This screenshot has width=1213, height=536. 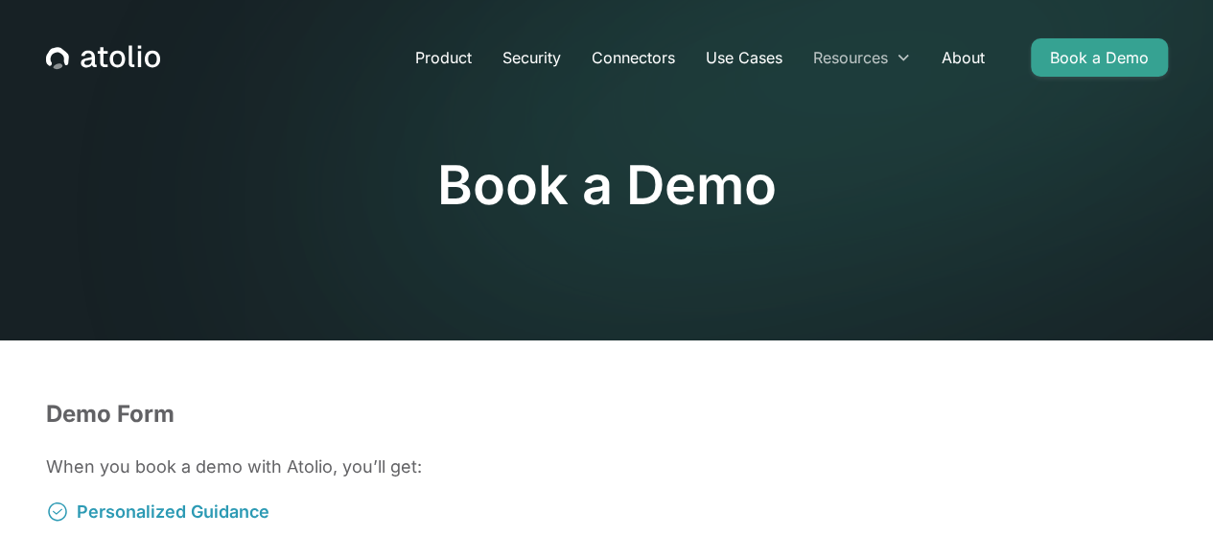 What do you see at coordinates (1099, 58) in the screenshot?
I see `a: Book a Demo` at bounding box center [1099, 58].